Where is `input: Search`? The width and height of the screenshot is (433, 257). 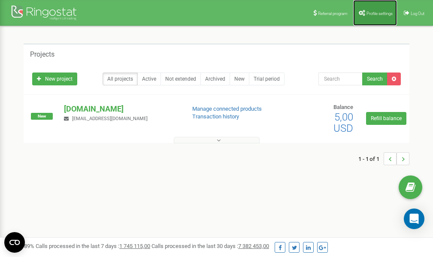
input: Search is located at coordinates (340, 79).